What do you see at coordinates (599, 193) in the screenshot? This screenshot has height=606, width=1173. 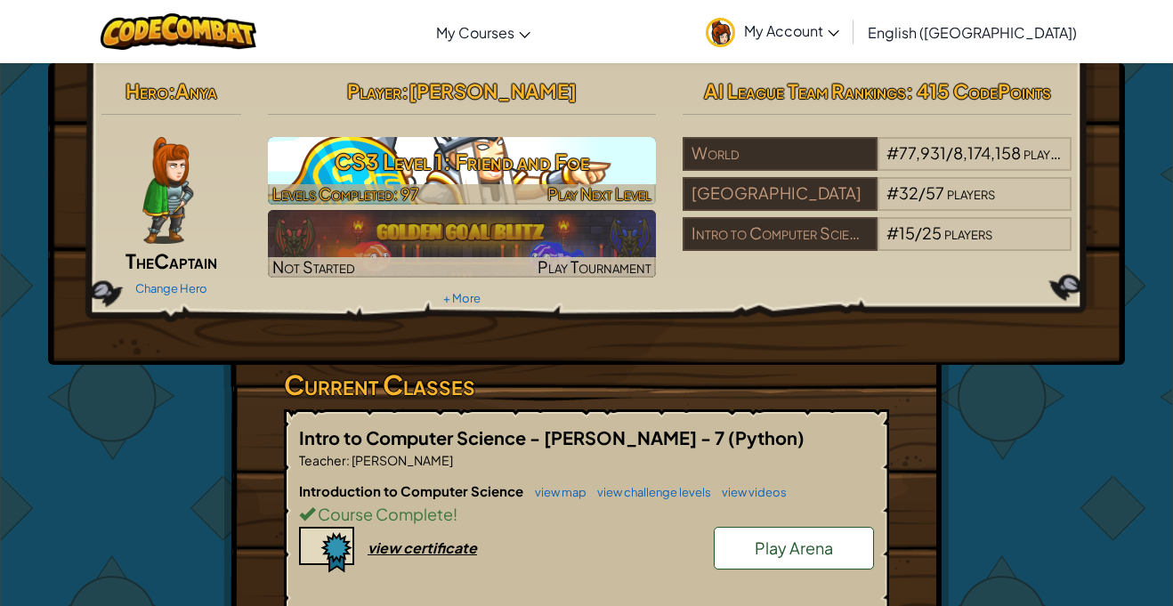 I see `span: Play Next Level` at bounding box center [599, 193].